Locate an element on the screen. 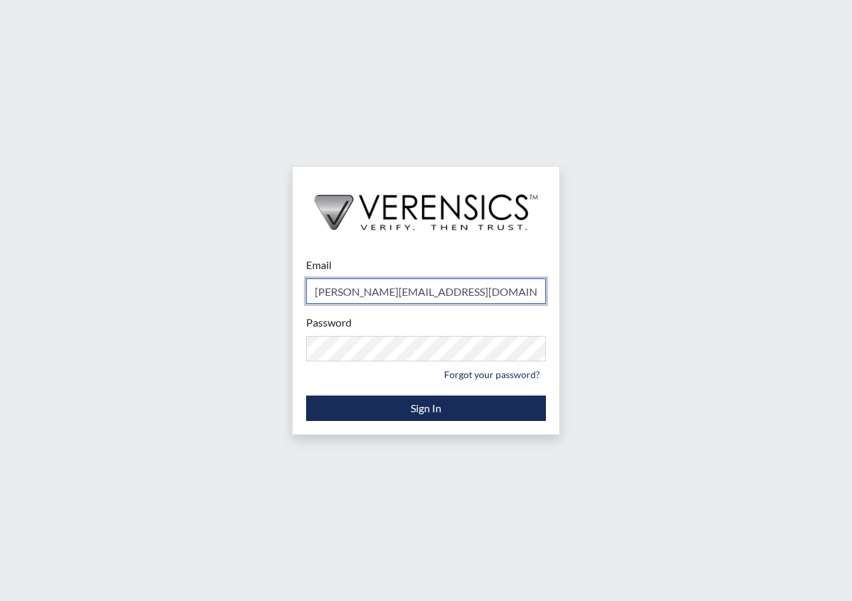 The image size is (852, 601). a: Forgot your password? is located at coordinates (491, 374).